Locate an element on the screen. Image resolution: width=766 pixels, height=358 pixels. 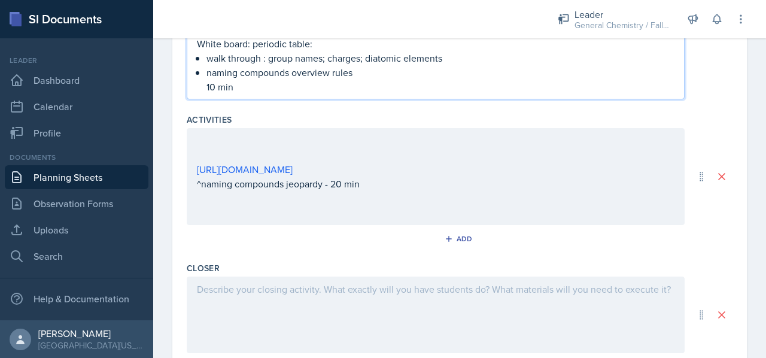
a: Calendar is located at coordinates (77, 107).